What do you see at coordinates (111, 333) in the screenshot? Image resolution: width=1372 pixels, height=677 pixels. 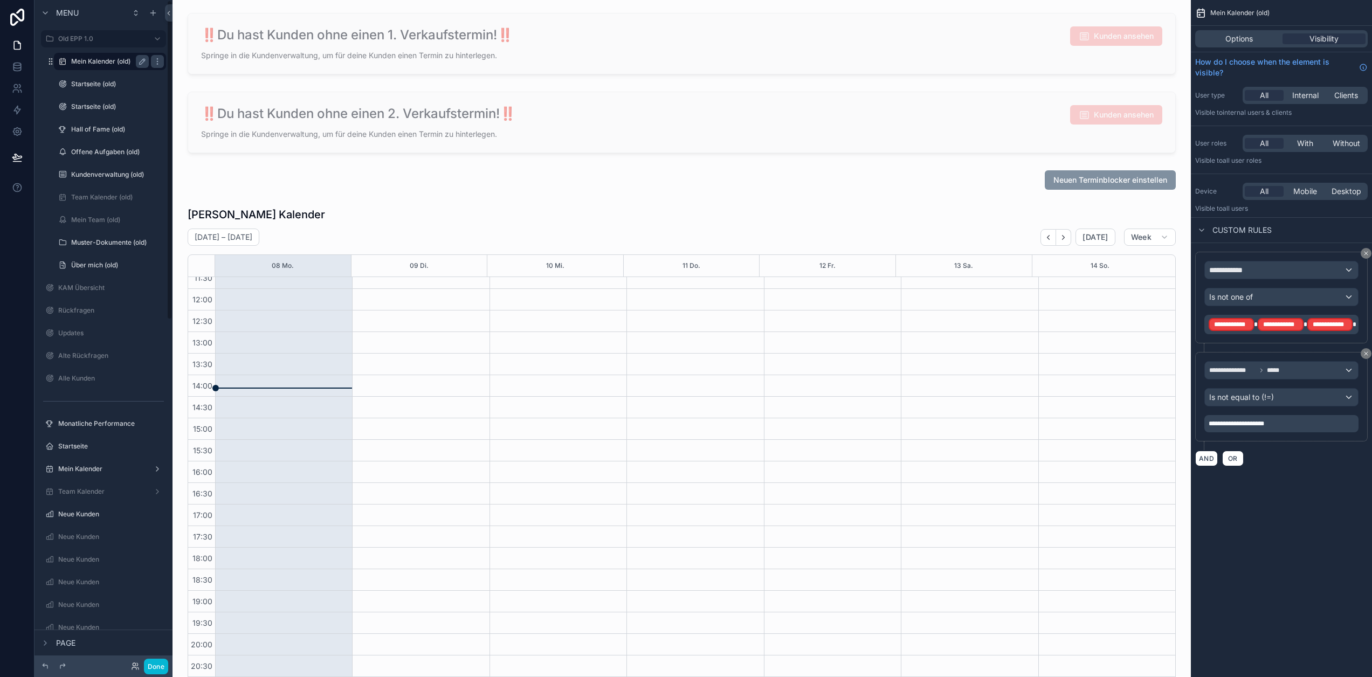 I see `label: Updates` at bounding box center [111, 333].